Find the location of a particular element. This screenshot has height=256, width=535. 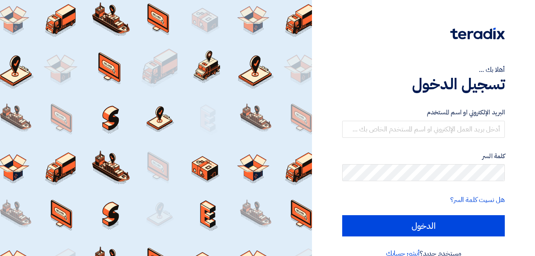

label: البريد الإلكتروني او اسم المستخدم is located at coordinates (424, 112).